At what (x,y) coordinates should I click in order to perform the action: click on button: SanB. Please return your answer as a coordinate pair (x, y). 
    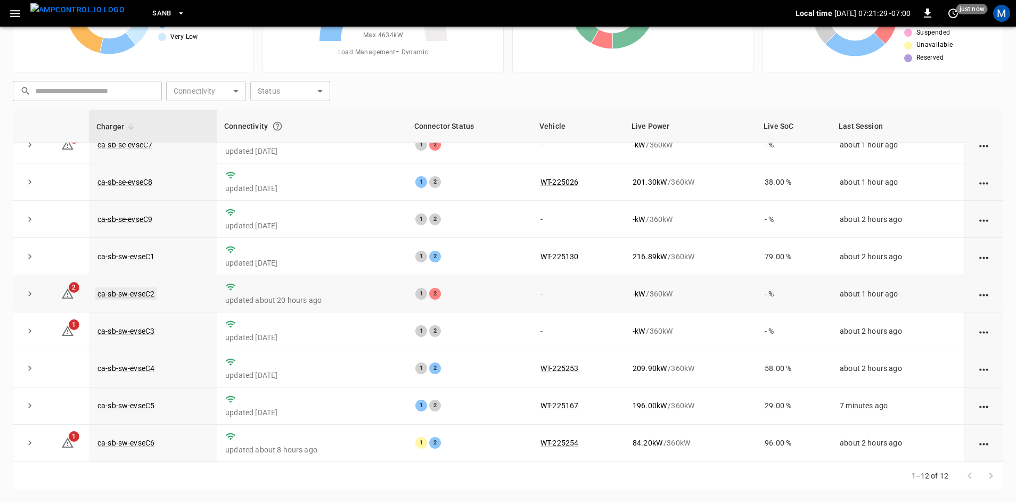
    Looking at the image, I should click on (169, 13).